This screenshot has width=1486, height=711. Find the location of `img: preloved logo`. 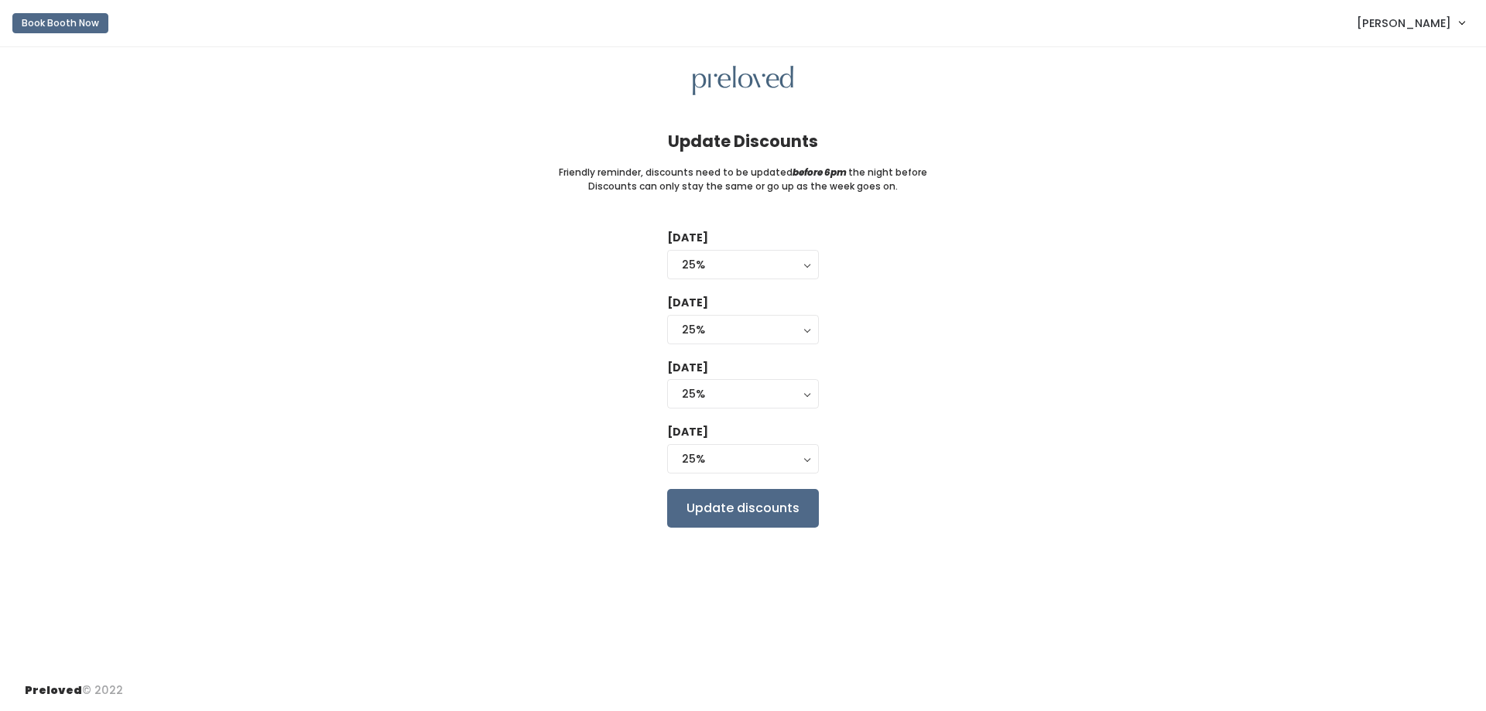

img: preloved logo is located at coordinates (743, 81).